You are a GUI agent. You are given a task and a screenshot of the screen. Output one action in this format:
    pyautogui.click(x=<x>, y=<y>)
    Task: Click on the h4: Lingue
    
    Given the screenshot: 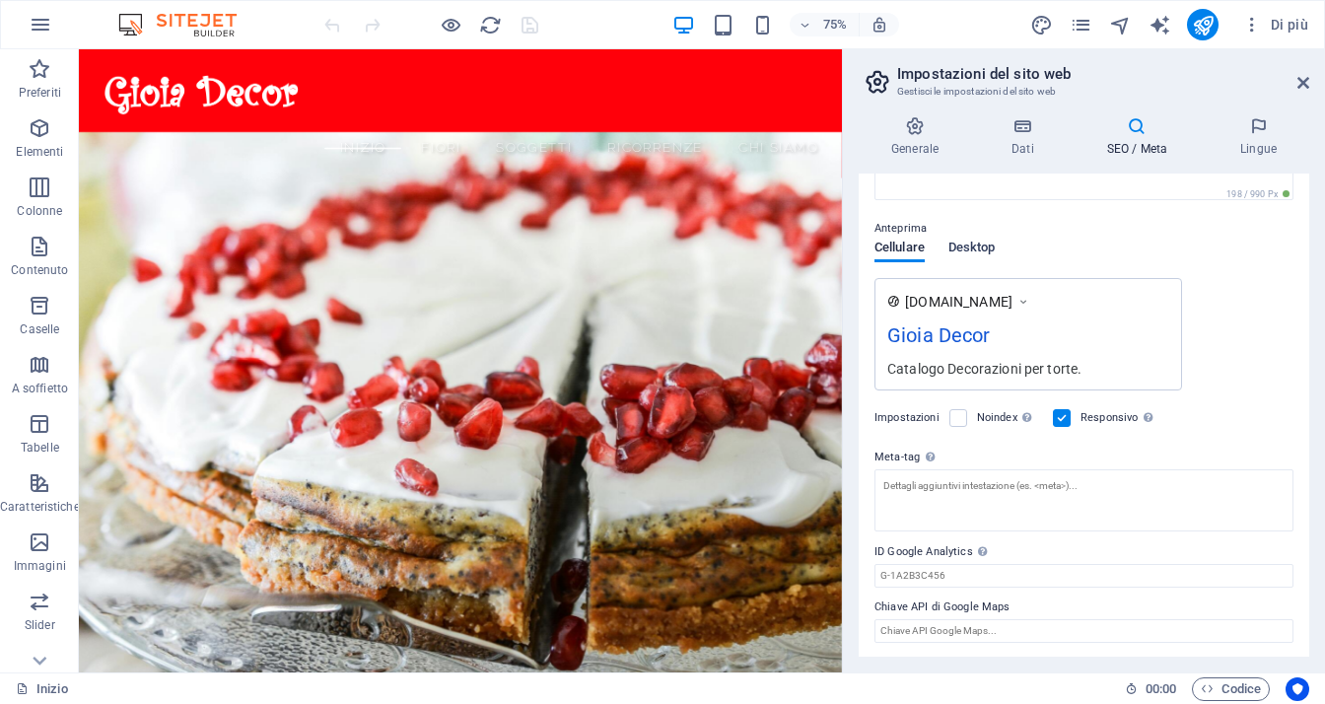 What is the action you would take?
    pyautogui.click(x=1258, y=137)
    